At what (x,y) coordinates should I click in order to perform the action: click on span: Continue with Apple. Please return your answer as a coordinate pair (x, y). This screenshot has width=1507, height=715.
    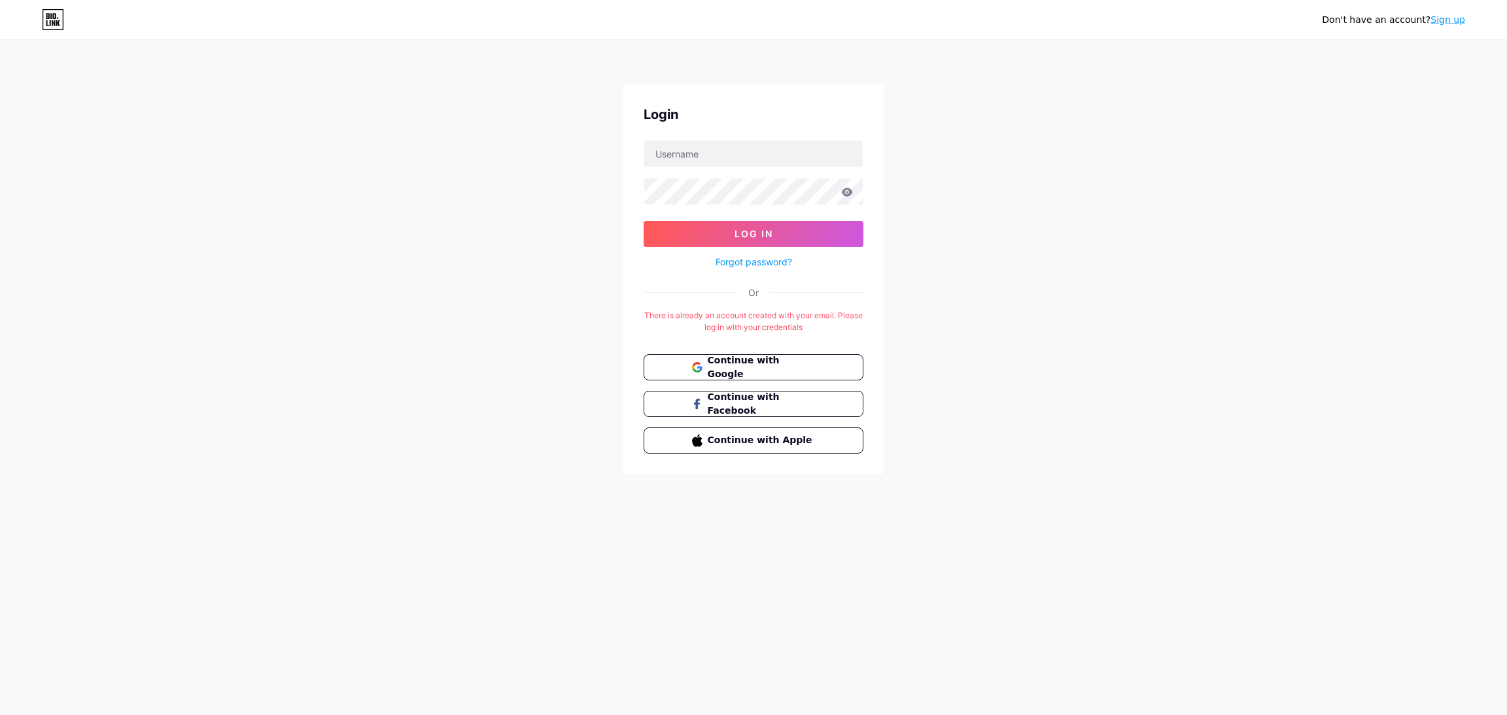
    Looking at the image, I should click on (761, 440).